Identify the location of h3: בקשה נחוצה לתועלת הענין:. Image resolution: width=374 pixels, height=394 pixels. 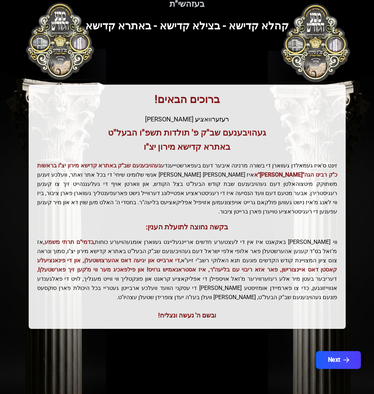
(187, 227).